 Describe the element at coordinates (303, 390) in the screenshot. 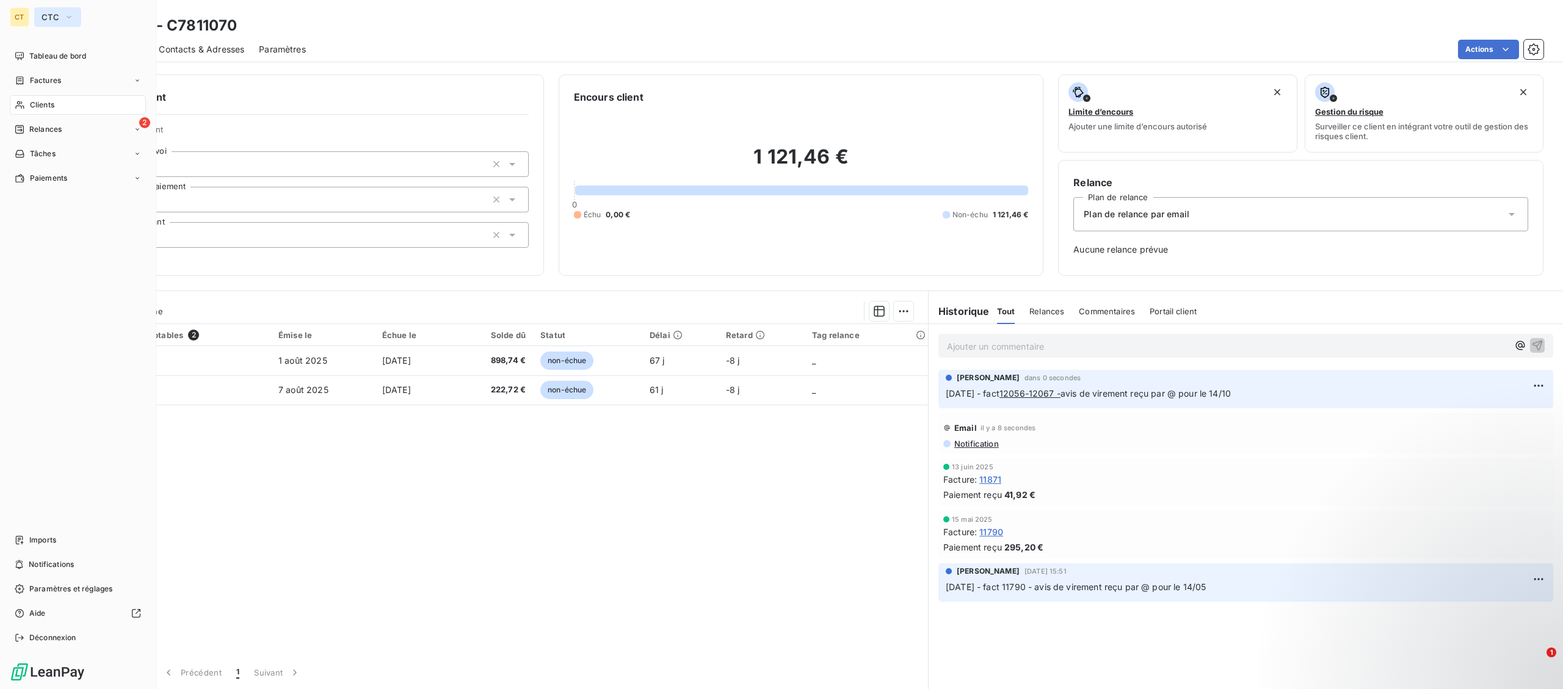

I see `span: 7 août 2025` at that location.